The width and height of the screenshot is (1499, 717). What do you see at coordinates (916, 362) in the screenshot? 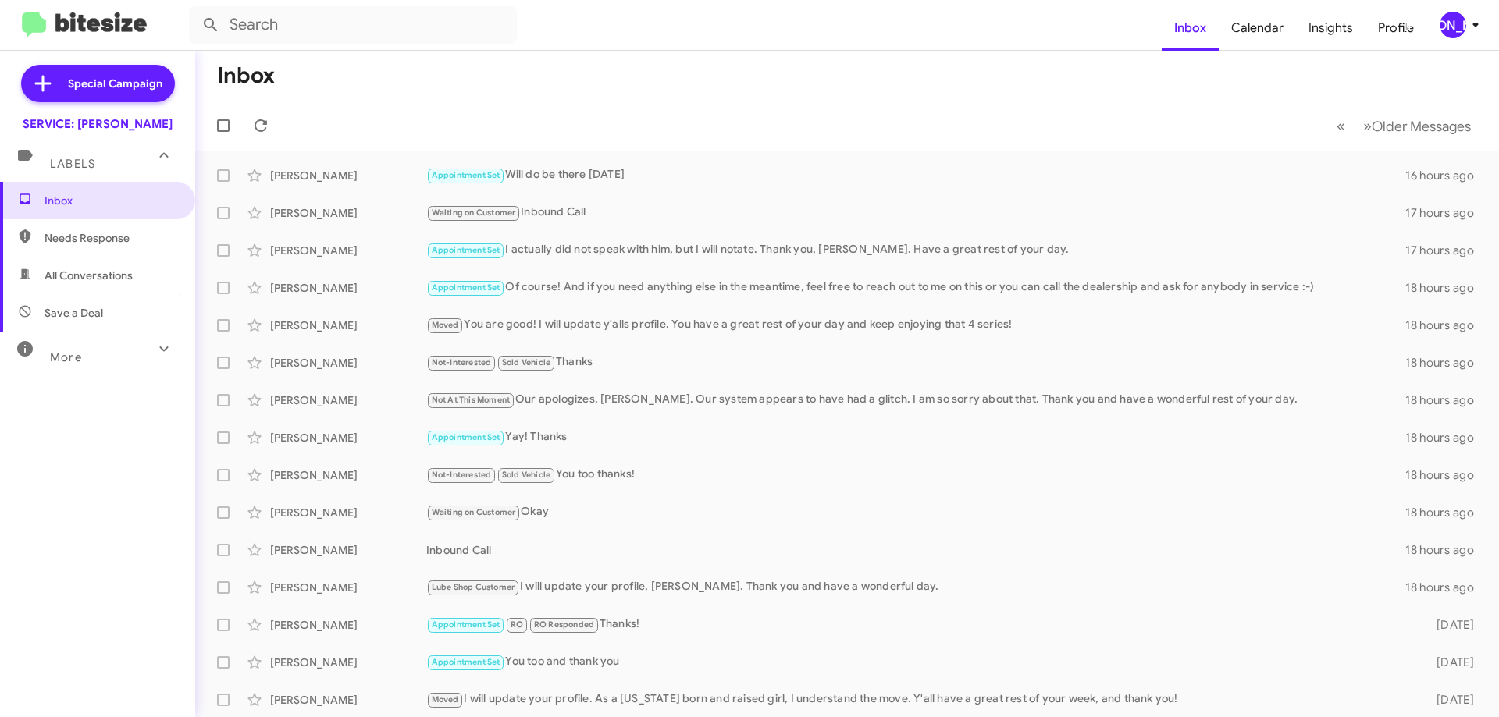
I see `div: Thanks` at bounding box center [916, 362].